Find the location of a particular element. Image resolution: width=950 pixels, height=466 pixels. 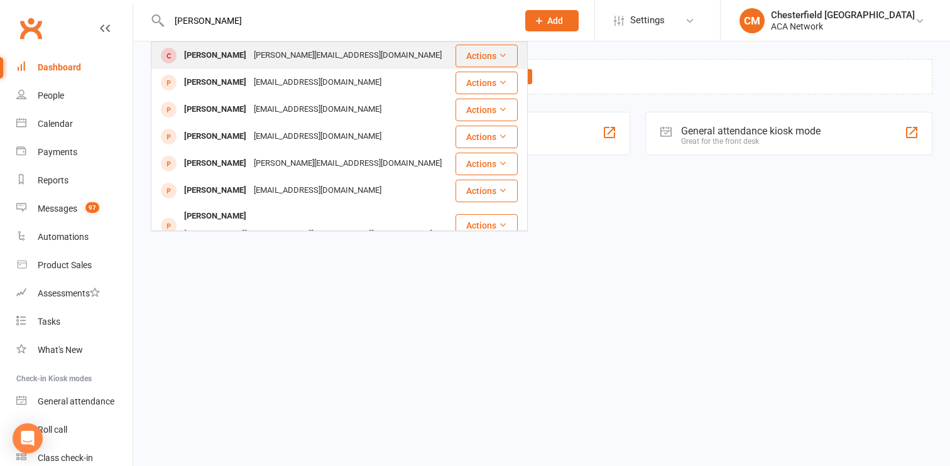

a: Reports is located at coordinates (74, 180).